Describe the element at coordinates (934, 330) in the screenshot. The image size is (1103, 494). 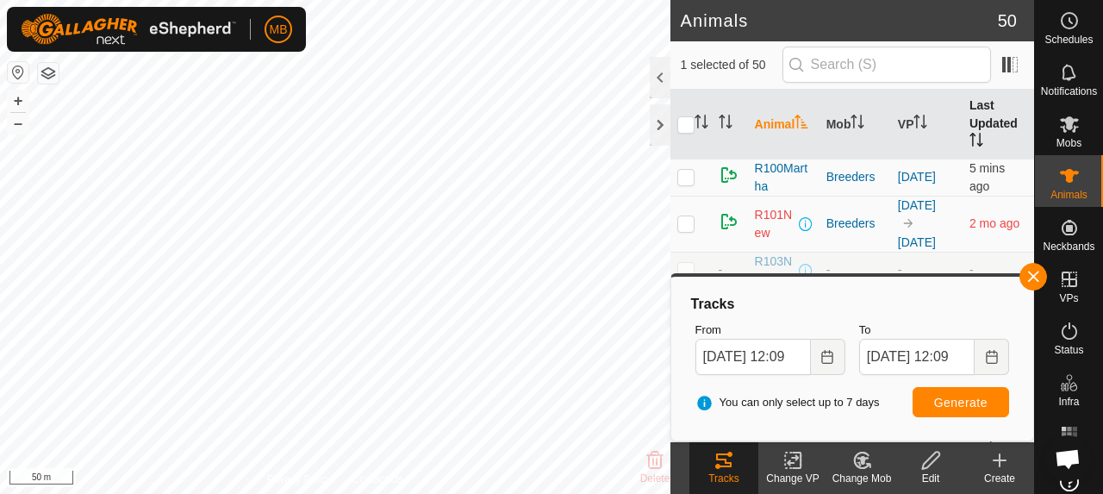
I see `label: To` at that location.